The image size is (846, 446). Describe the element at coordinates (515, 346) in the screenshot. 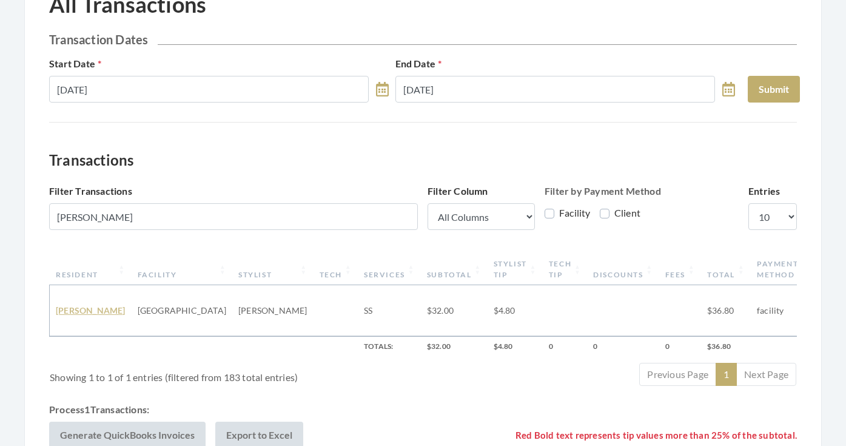

I see `th: $4.80` at that location.